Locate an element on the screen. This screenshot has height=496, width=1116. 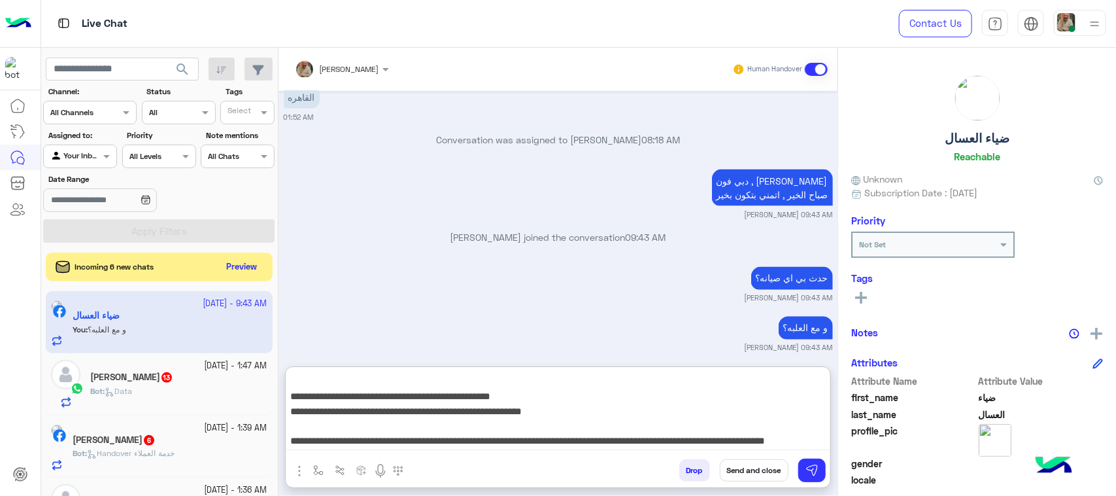
img: add is located at coordinates (1097, 334).